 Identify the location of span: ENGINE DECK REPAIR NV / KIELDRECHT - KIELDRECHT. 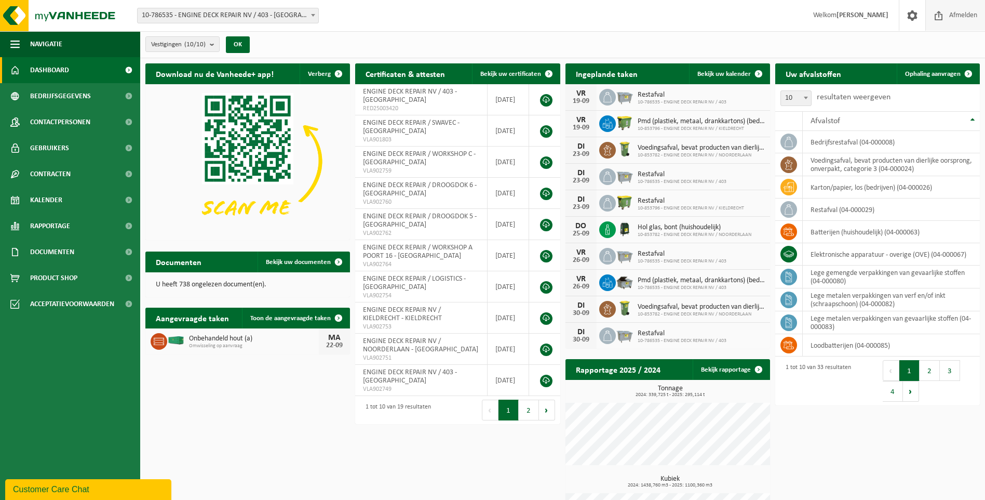
(403, 314).